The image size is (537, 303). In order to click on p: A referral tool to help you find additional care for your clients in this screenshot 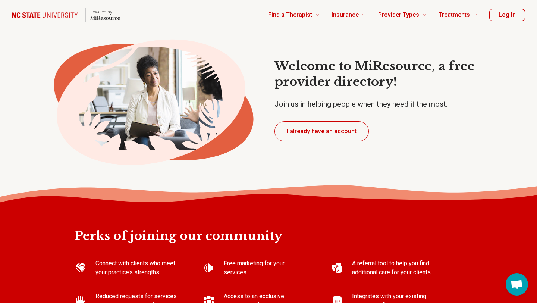, I will do `click(394, 268)`.